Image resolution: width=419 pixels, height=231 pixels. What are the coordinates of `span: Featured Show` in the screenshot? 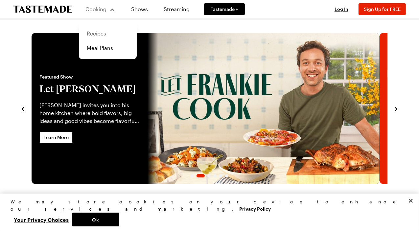 It's located at (89, 77).